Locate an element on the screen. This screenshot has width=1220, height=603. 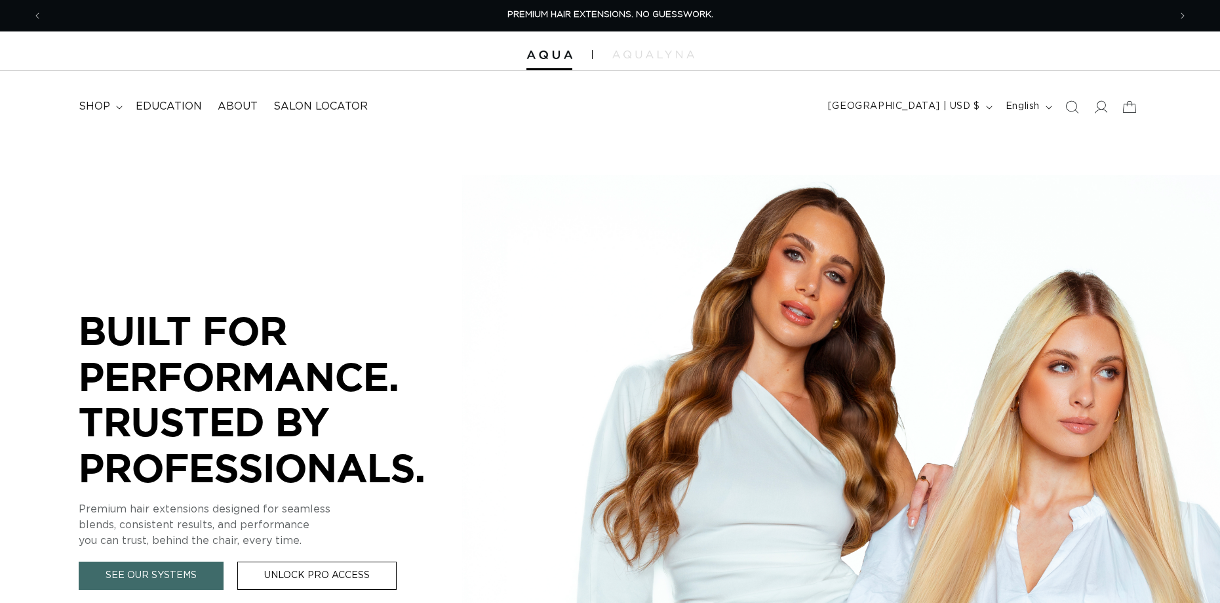
button: Previous announcement is located at coordinates (37, 16).